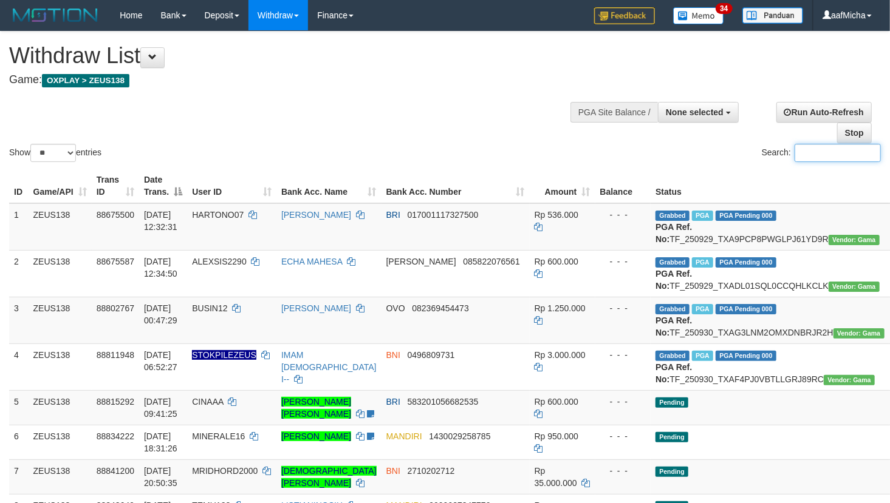  Describe the element at coordinates (225, 471) in the screenshot. I see `span: MRIDHORD2000` at that location.